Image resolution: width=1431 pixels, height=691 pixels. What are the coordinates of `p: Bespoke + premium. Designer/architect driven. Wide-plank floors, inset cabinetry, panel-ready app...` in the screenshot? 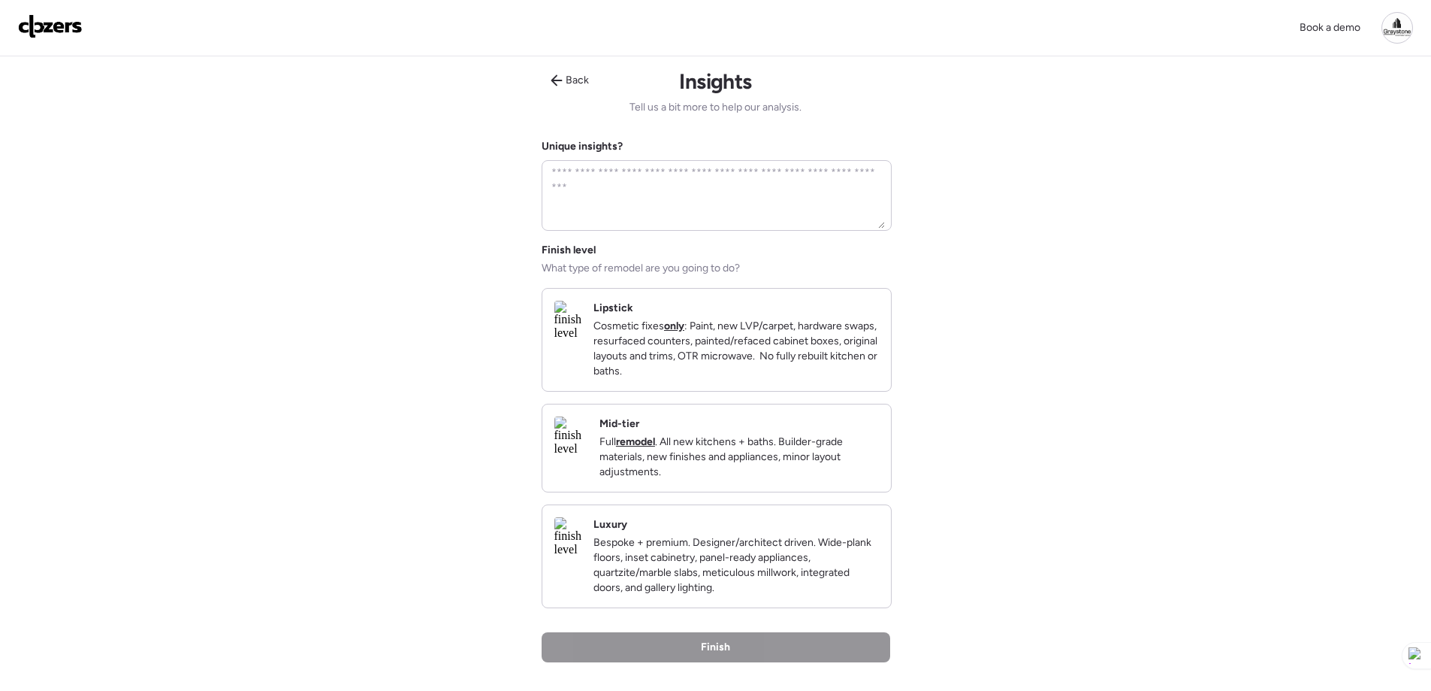 It's located at (736, 565).